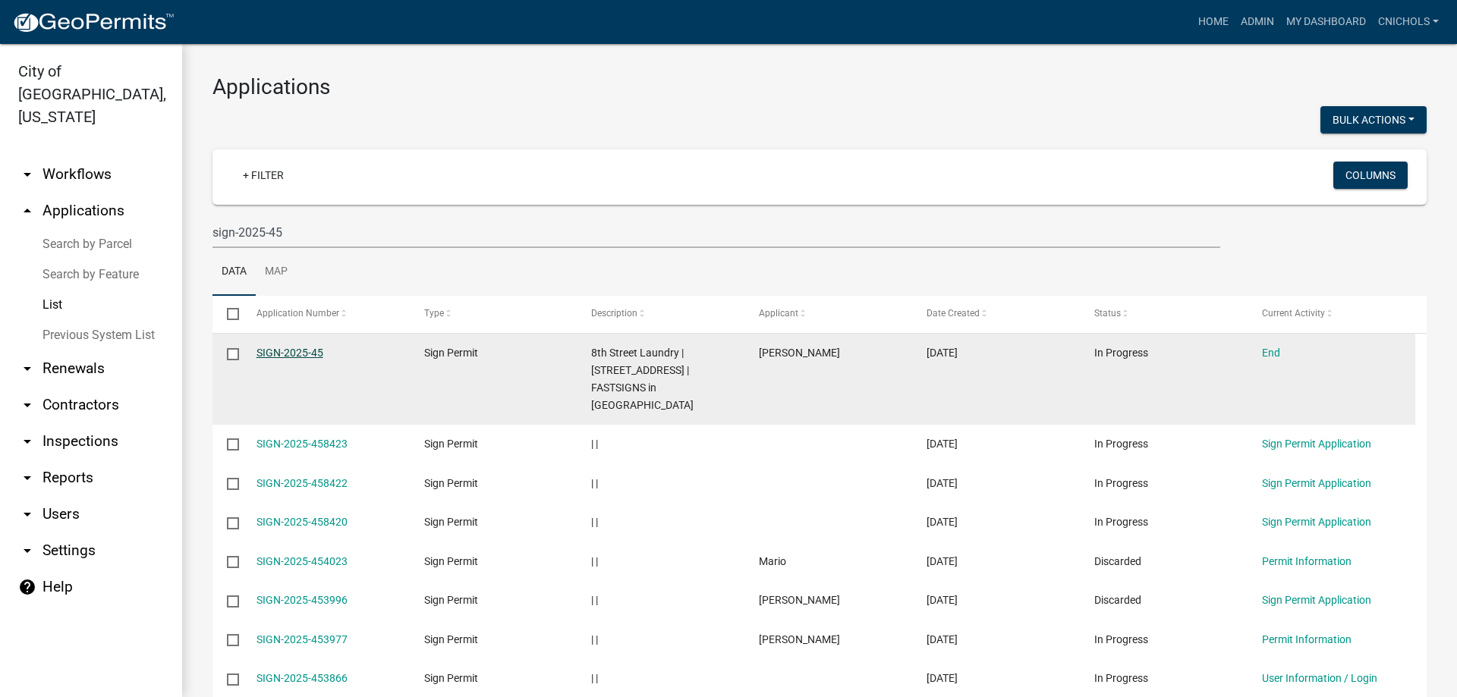  I want to click on datatable-header-cell: Application Number, so click(325, 314).